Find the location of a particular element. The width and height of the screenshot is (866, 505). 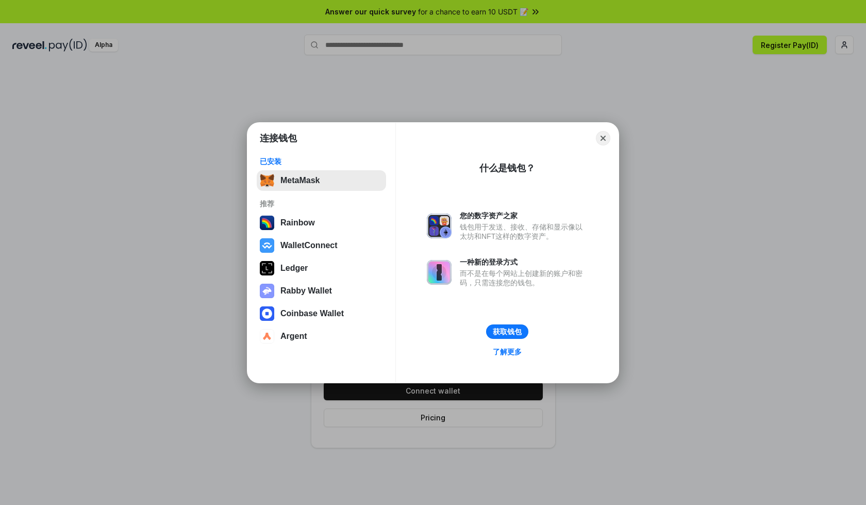

button: Rabby Wallet is located at coordinates (321, 291).